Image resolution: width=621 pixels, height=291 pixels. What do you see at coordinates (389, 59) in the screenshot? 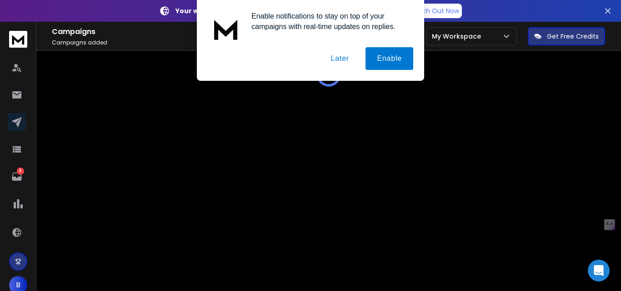
I see `button: Enable` at bounding box center [389, 59].